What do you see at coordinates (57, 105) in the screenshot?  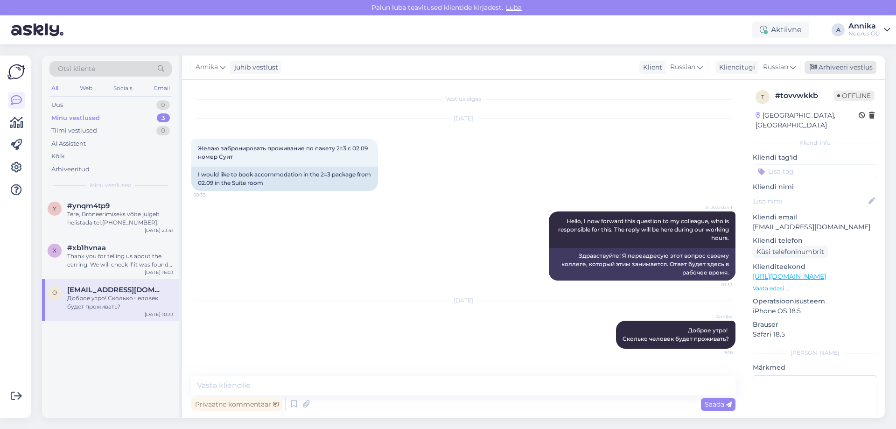 I see `div: Uus` at bounding box center [57, 105].